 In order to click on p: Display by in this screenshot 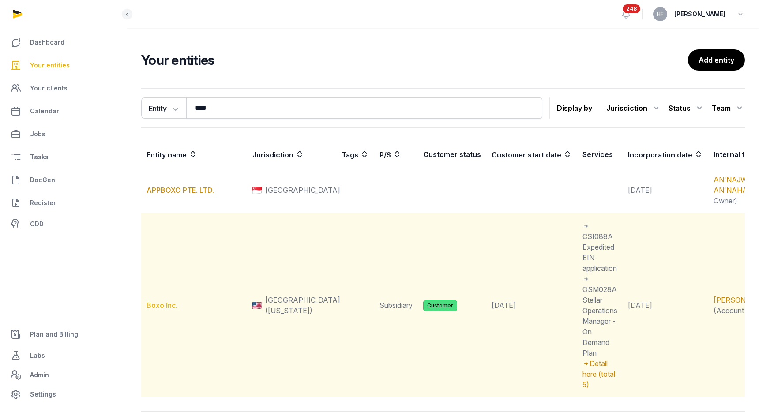, I will do `click(574, 108)`.